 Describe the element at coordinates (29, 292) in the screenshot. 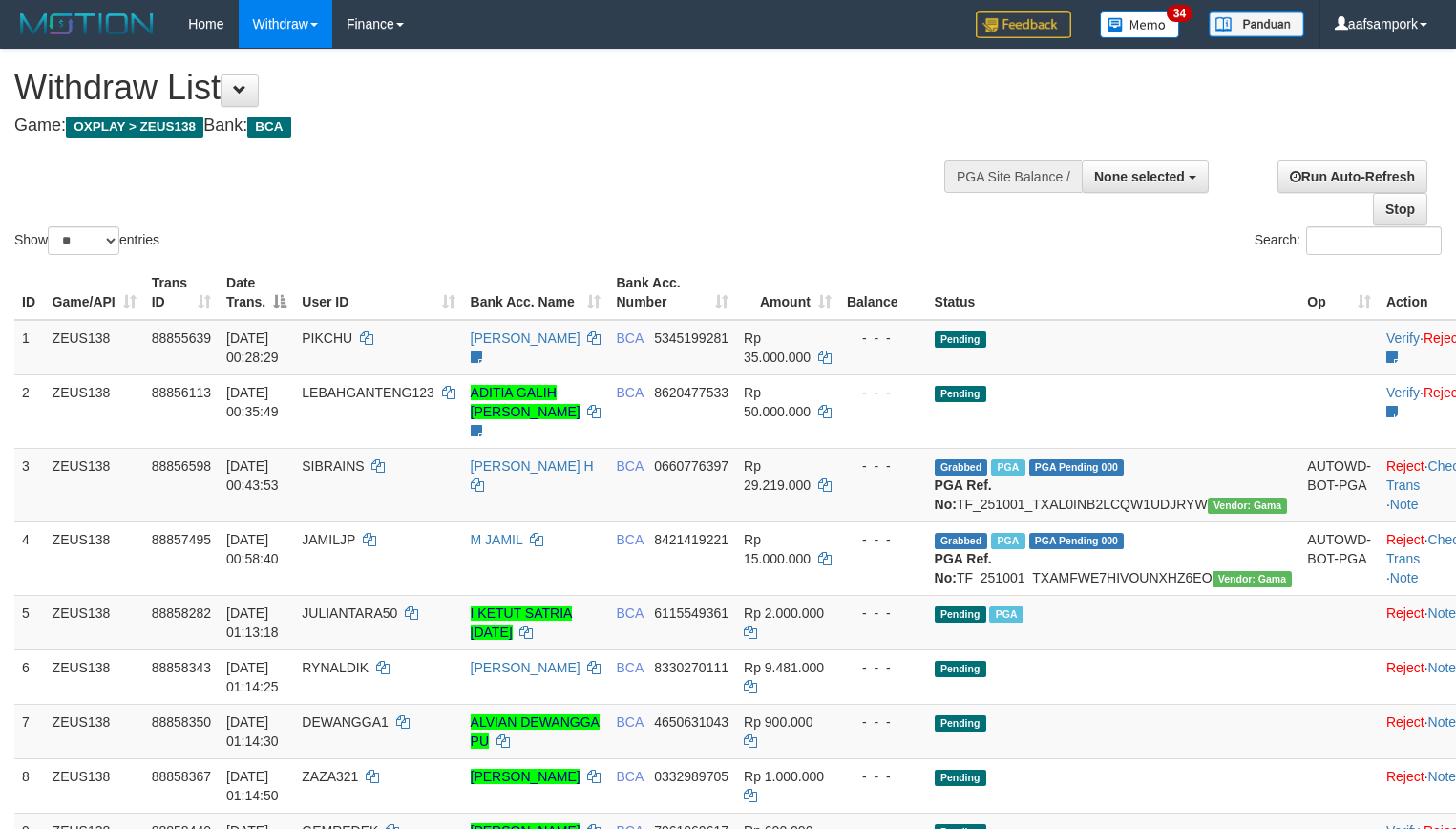

I see `th: ID` at that location.